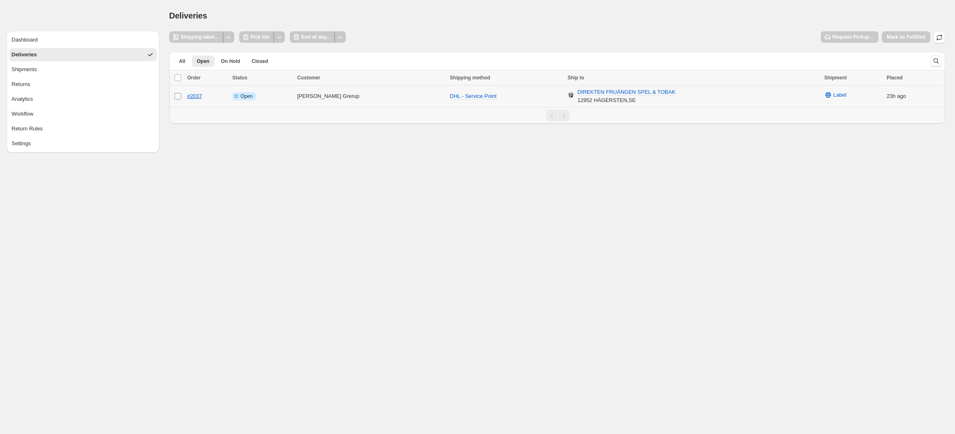  Describe the element at coordinates (21, 144) in the screenshot. I see `span: Settings` at that location.